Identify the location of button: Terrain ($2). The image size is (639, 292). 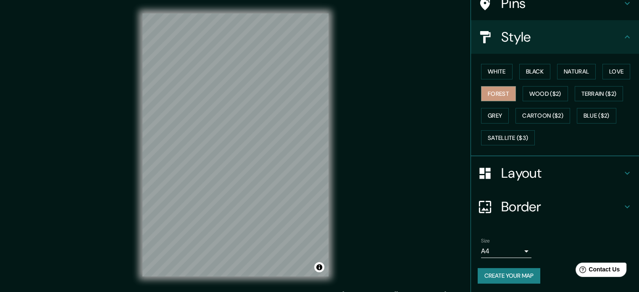
(599, 94).